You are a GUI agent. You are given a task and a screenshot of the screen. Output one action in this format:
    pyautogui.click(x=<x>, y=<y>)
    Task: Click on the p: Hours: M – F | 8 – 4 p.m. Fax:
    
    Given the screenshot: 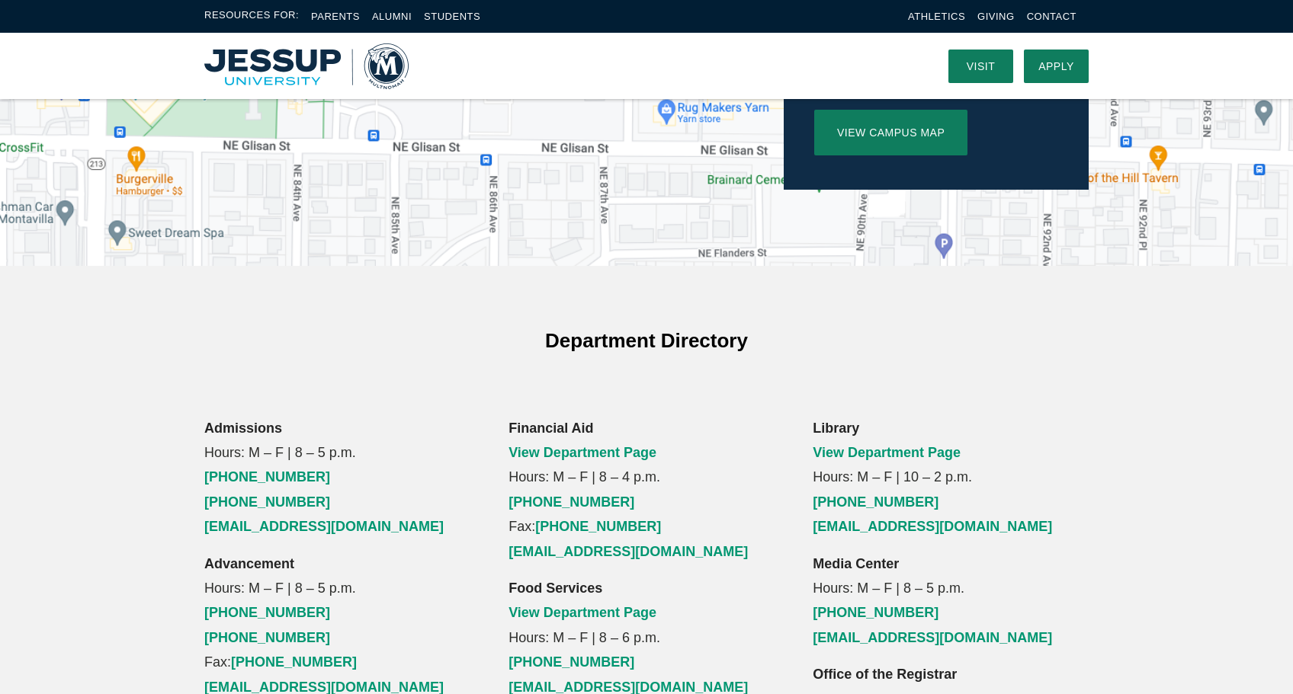 What is the action you would take?
    pyautogui.click(x=646, y=490)
    